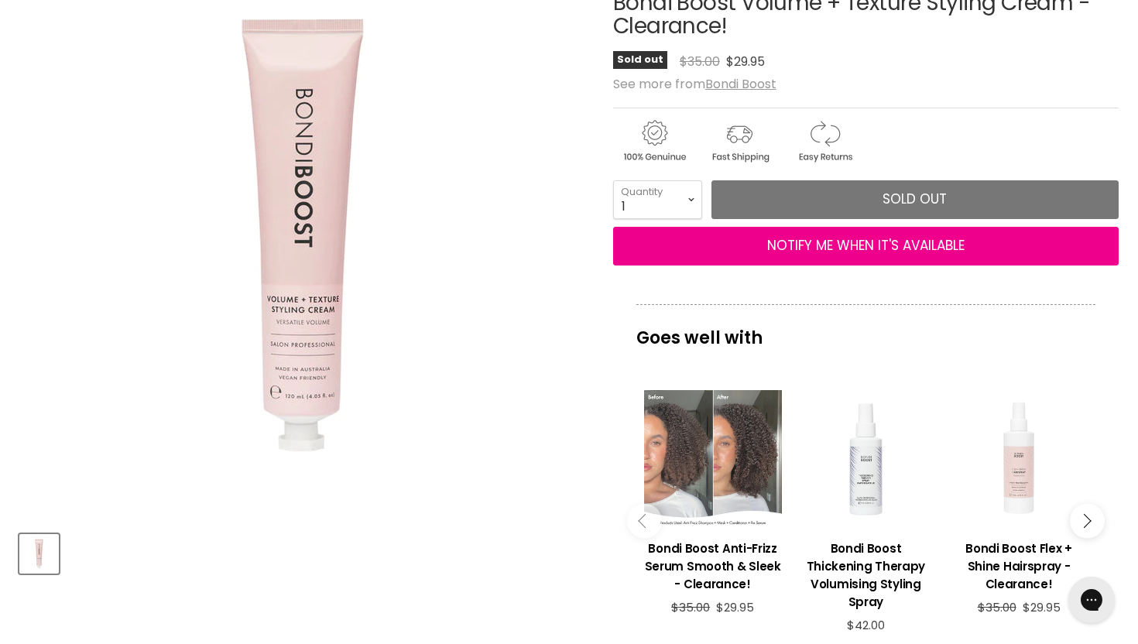 The width and height of the screenshot is (1138, 644). What do you see at coordinates (657, 200) in the screenshot?
I see `select: Quantity` at bounding box center [657, 200].